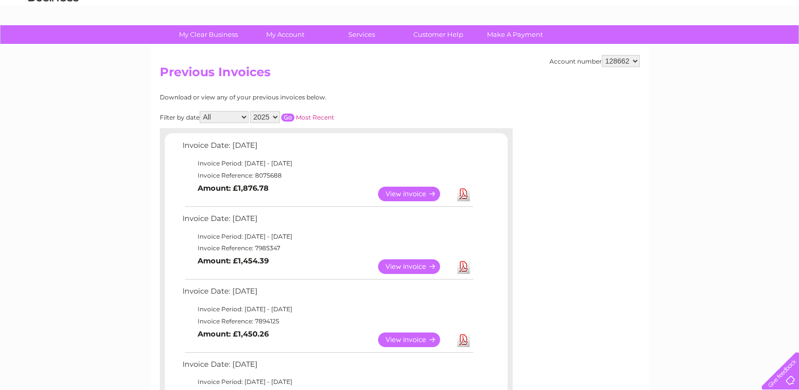 Image resolution: width=799 pixels, height=390 pixels. Describe the element at coordinates (644, 11) in the screenshot. I see `a: 0333 014 3131` at that location.